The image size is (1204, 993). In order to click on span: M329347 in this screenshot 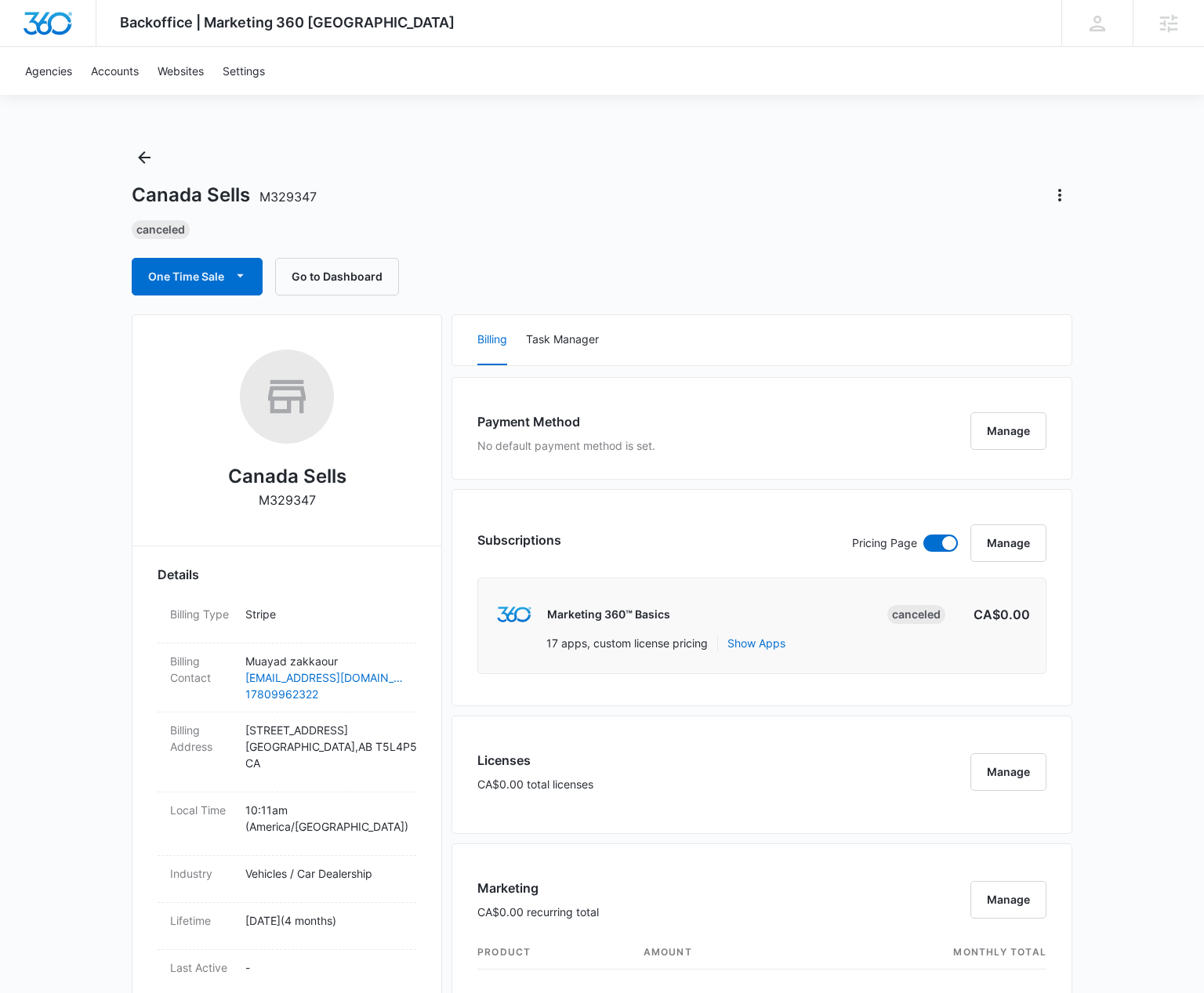, I will do `click(287, 197)`.